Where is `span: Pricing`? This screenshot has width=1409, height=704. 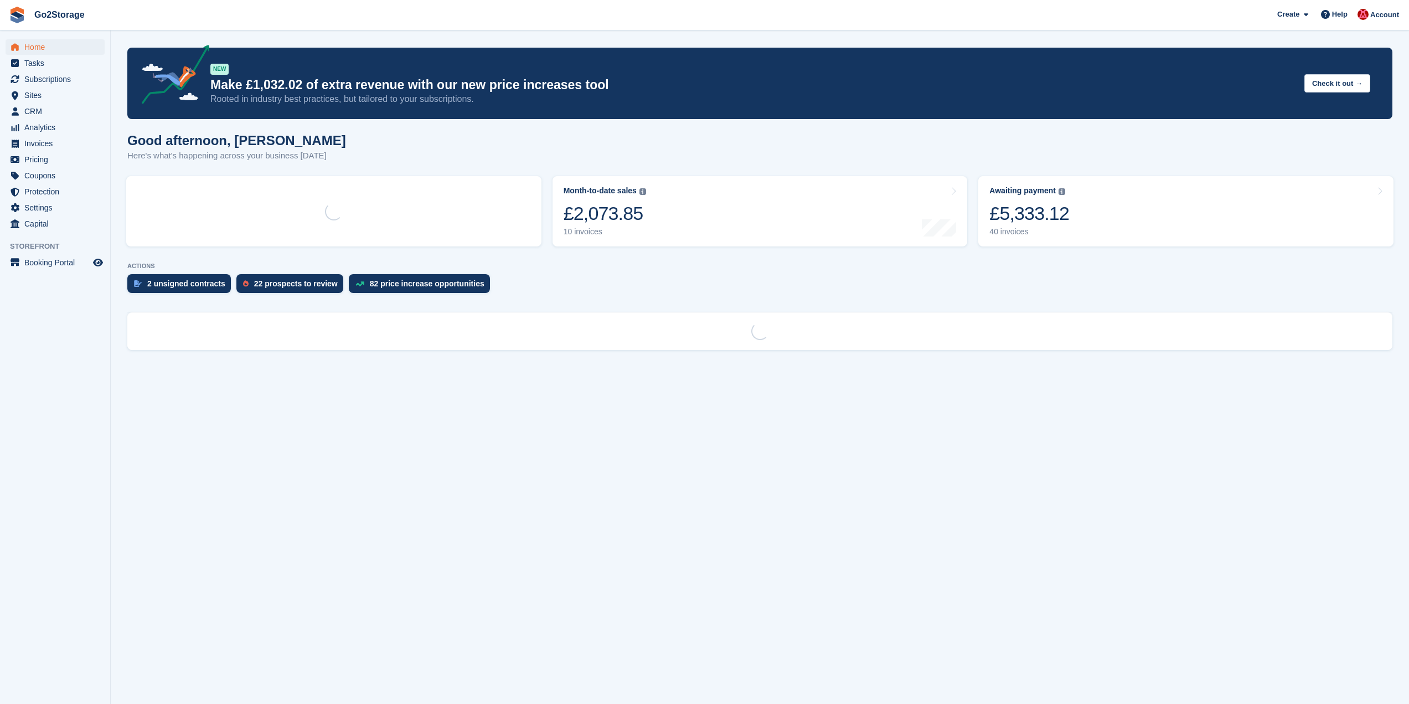
span: Pricing is located at coordinates (58, 160).